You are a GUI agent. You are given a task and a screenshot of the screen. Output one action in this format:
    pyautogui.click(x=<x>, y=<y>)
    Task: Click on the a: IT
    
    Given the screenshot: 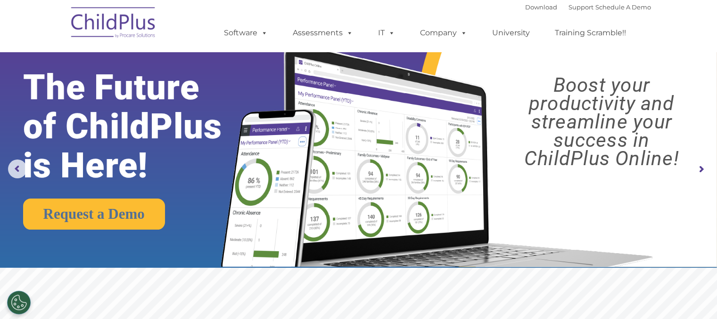 What is the action you would take?
    pyautogui.click(x=386, y=33)
    